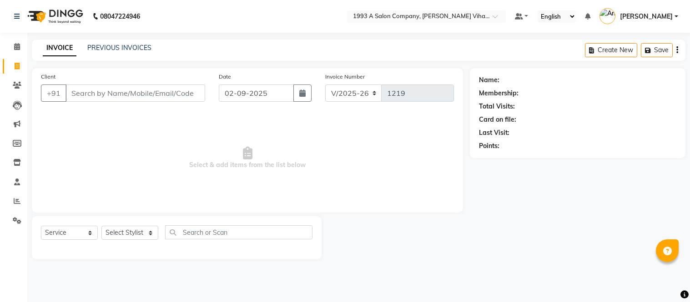 This screenshot has height=302, width=690. What do you see at coordinates (498, 93) in the screenshot?
I see `div: Membership:` at bounding box center [498, 93].